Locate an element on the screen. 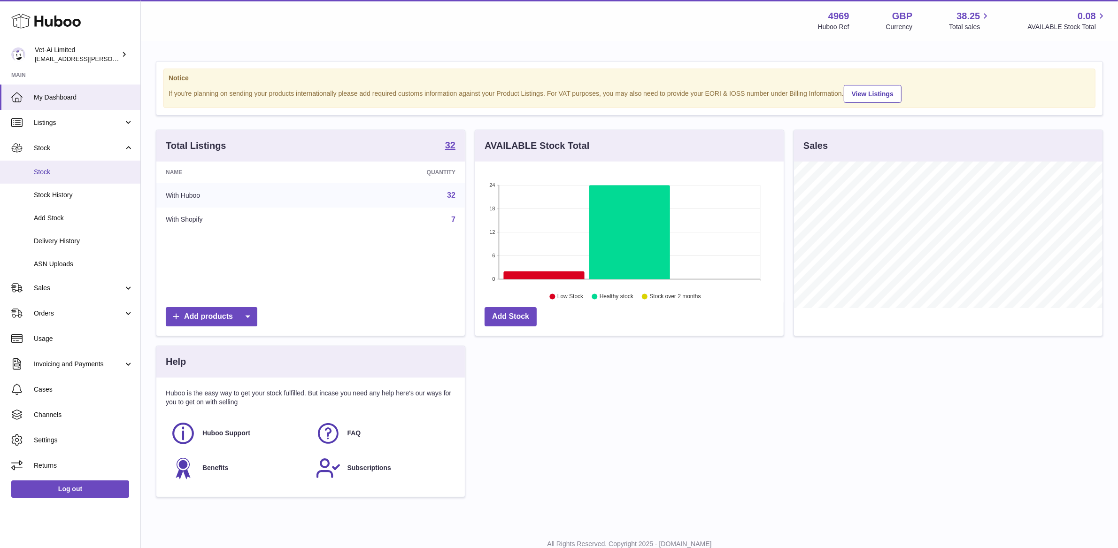 Image resolution: width=1118 pixels, height=548 pixels. h3: Total Listings is located at coordinates (196, 146).